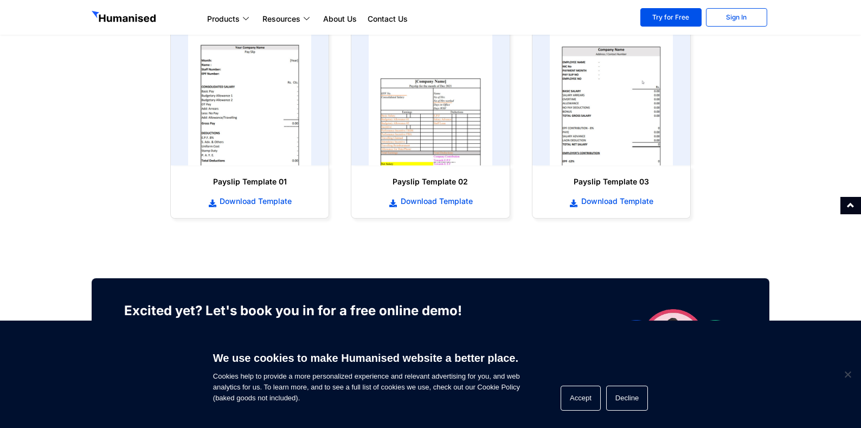  What do you see at coordinates (229, 19) in the screenshot?
I see `a: Products` at bounding box center [229, 19].